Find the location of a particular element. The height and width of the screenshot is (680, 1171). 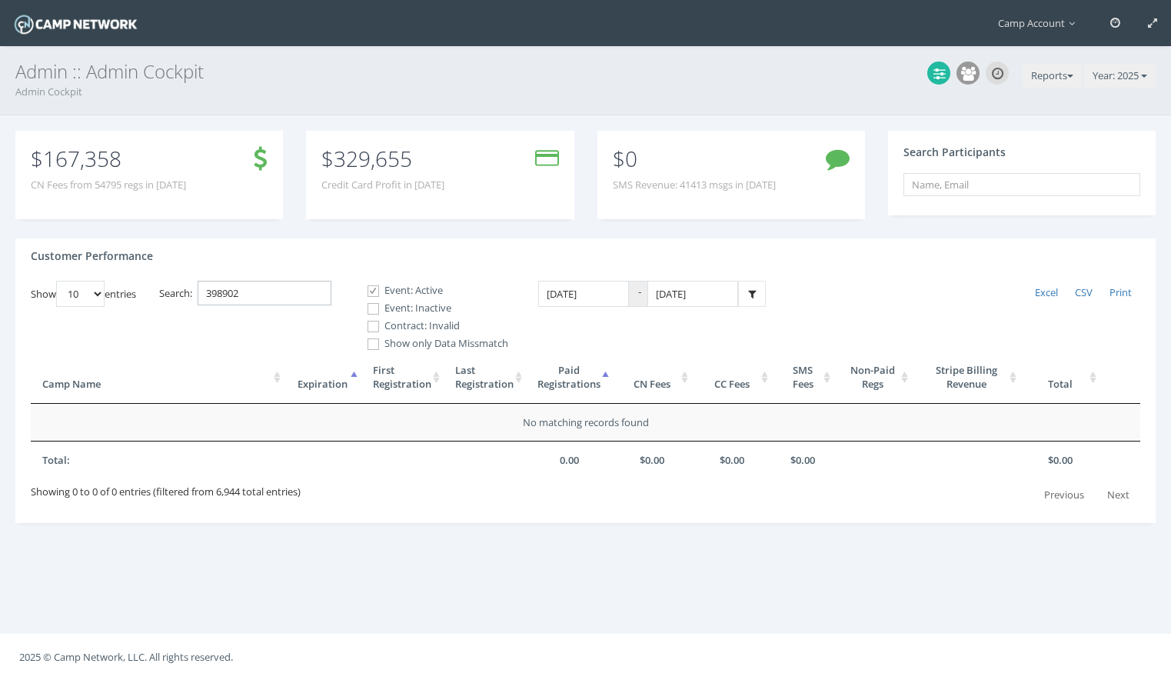

img: Camp Network is located at coordinates (75, 24).